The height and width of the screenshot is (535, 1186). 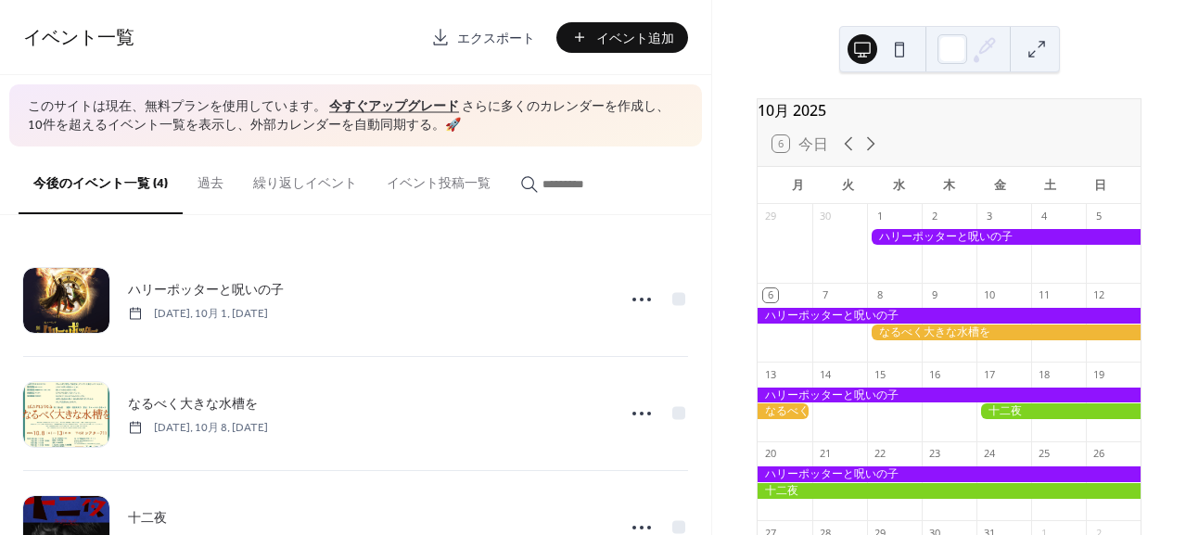 I want to click on a: イベント追加, so click(x=622, y=37).